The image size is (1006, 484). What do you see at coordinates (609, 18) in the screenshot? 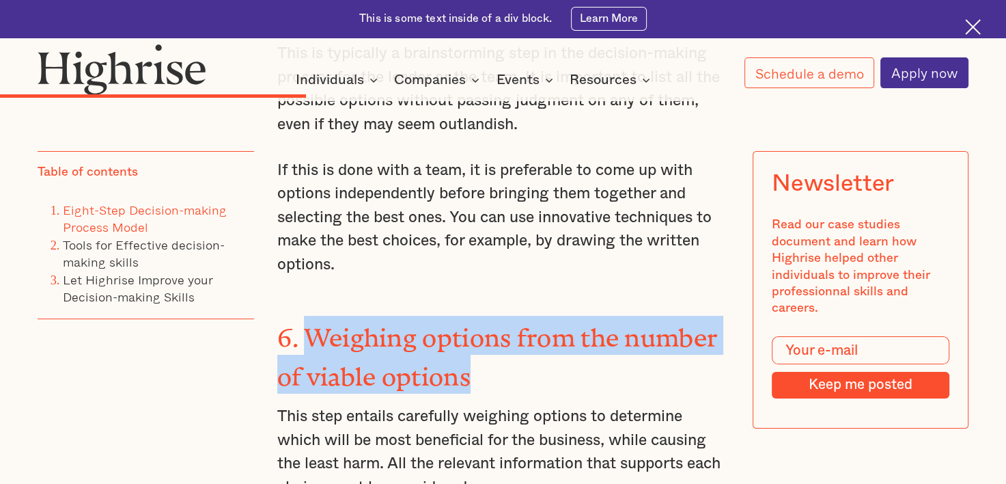
I see `a: Learn More` at bounding box center [609, 18].